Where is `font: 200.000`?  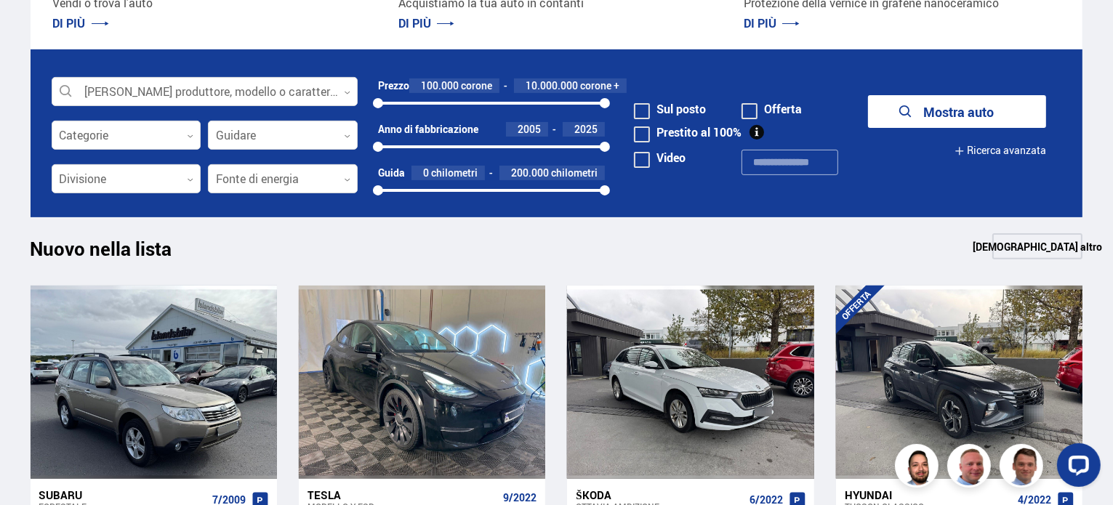 font: 200.000 is located at coordinates (530, 172).